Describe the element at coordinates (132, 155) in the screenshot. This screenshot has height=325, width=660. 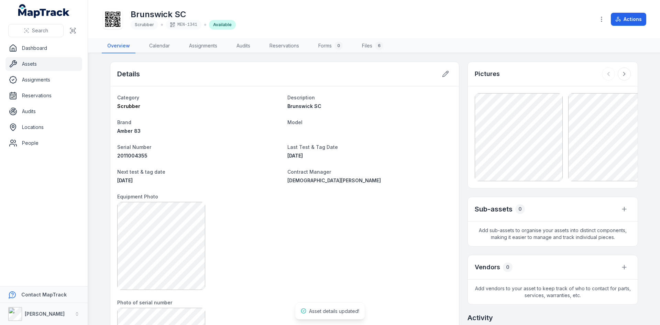
I see `span: 2011004355` at that location.